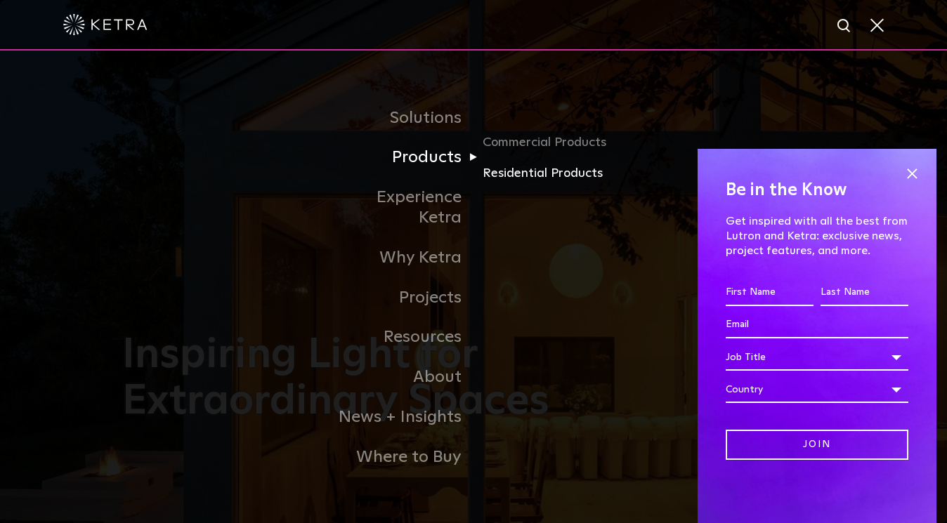  Describe the element at coordinates (817, 190) in the screenshot. I see `h4: Be in the Know` at that location.